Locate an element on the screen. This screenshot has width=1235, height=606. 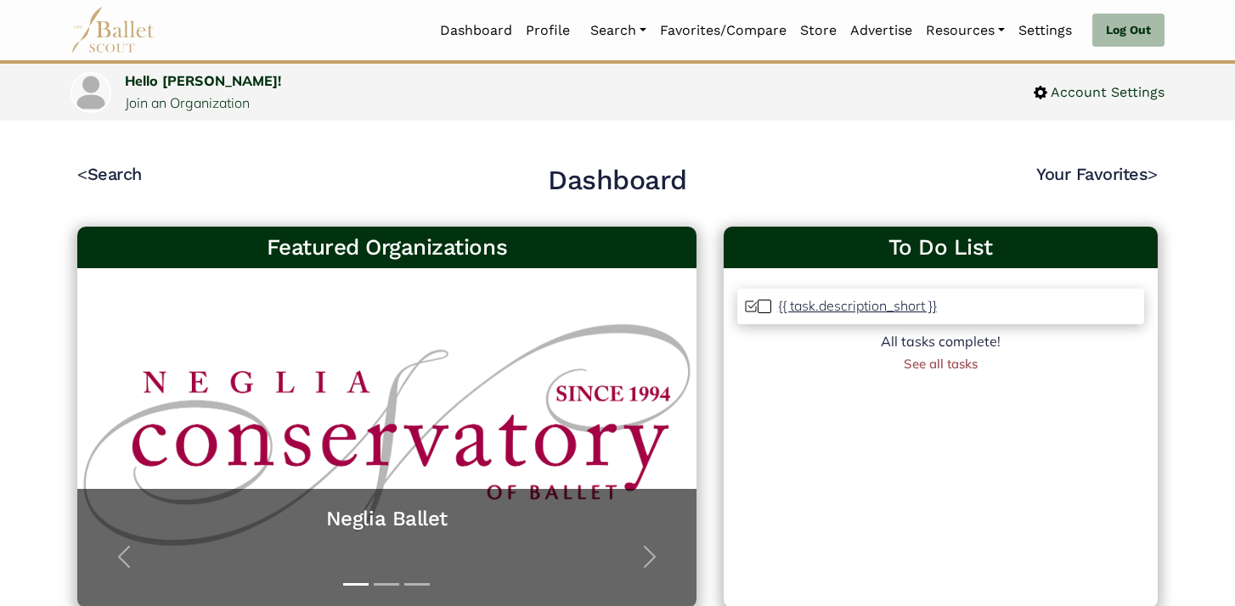
a: Neglia Ballet is located at coordinates (386, 519).